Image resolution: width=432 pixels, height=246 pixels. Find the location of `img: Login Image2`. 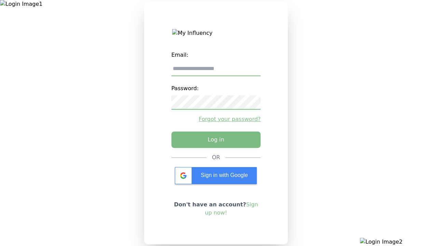

img: Login Image2 is located at coordinates (395, 242).